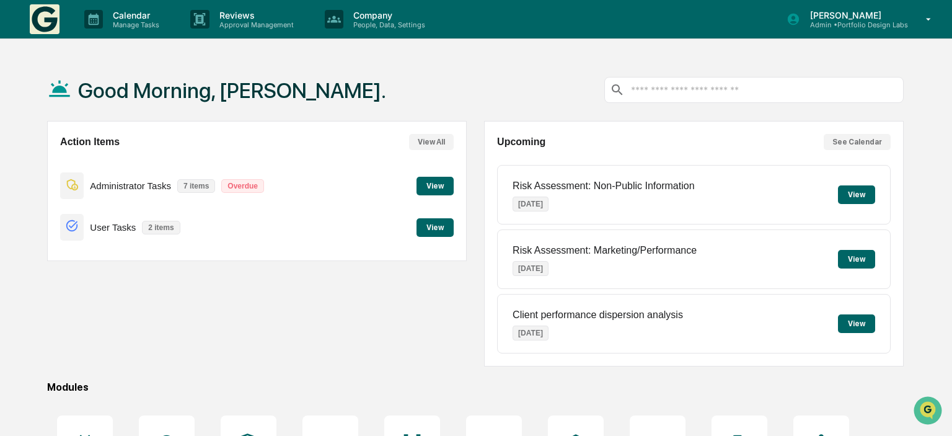  I want to click on p: Manage Tasks, so click(134, 25).